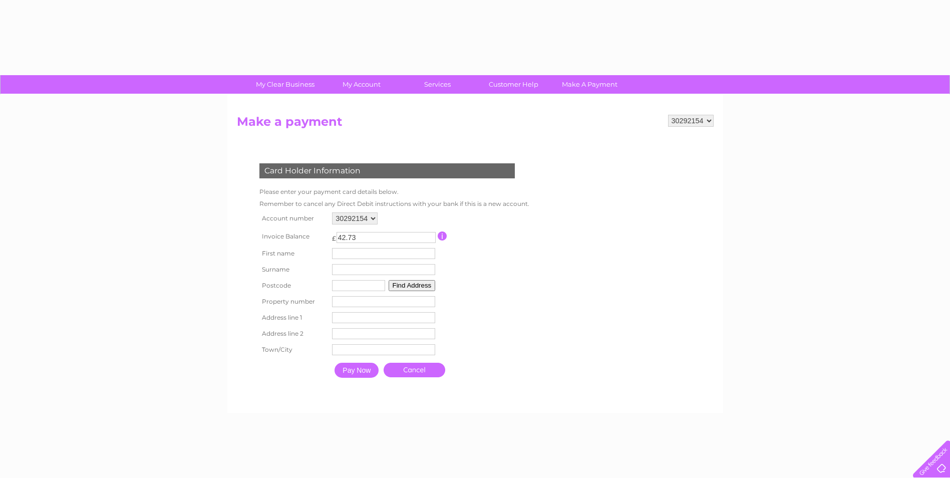 The image size is (950, 478). What do you see at coordinates (293, 269) in the screenshot?
I see `th: Surname` at bounding box center [293, 269].